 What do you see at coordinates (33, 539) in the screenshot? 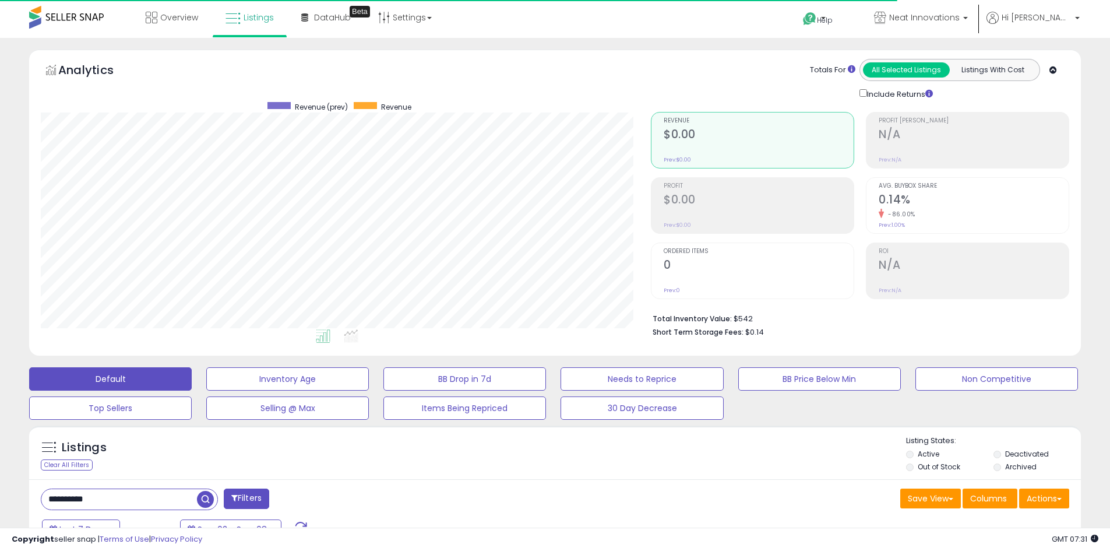
I see `strong: Copyright` at bounding box center [33, 539].